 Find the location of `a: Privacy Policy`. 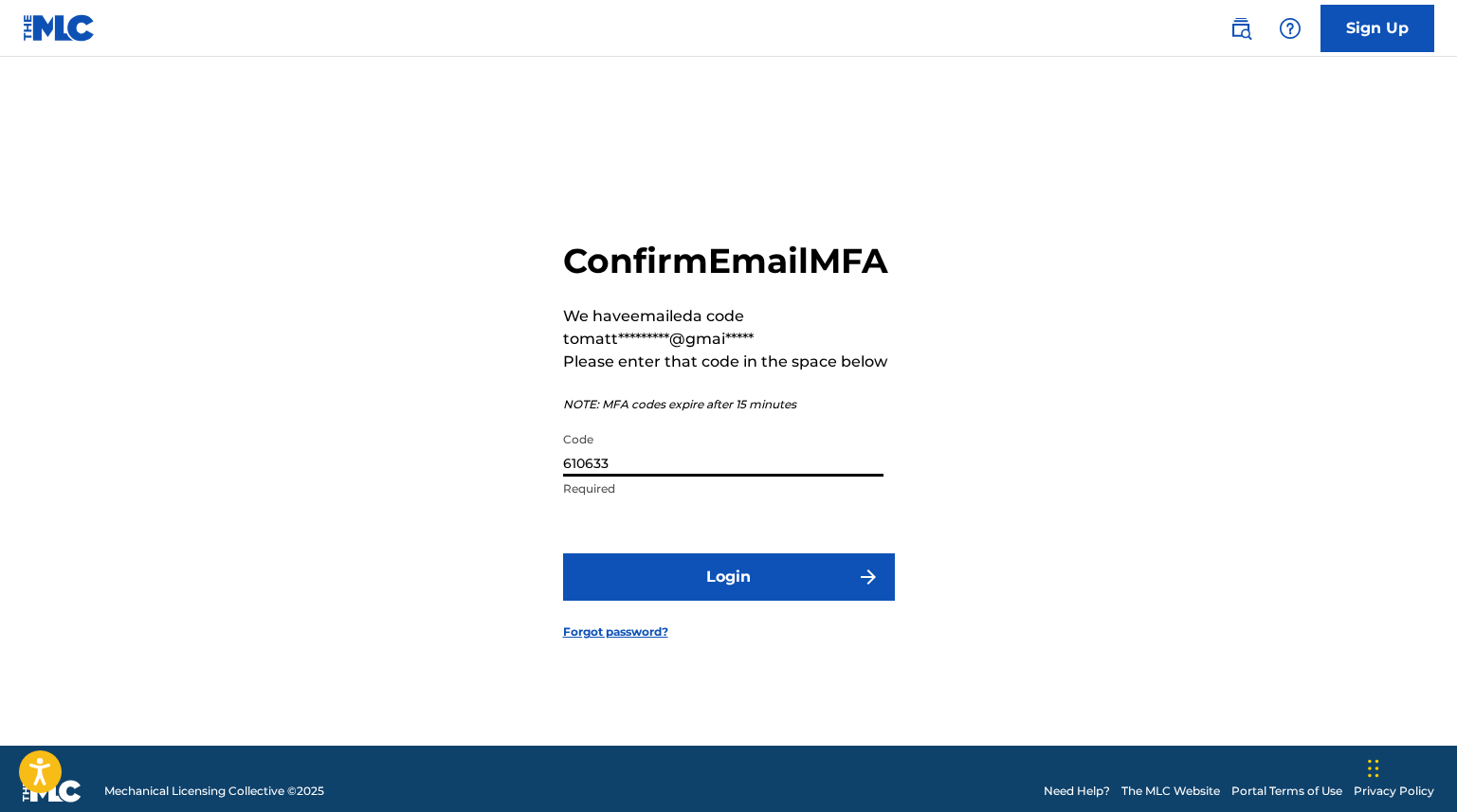

a: Privacy Policy is located at coordinates (1393, 791).